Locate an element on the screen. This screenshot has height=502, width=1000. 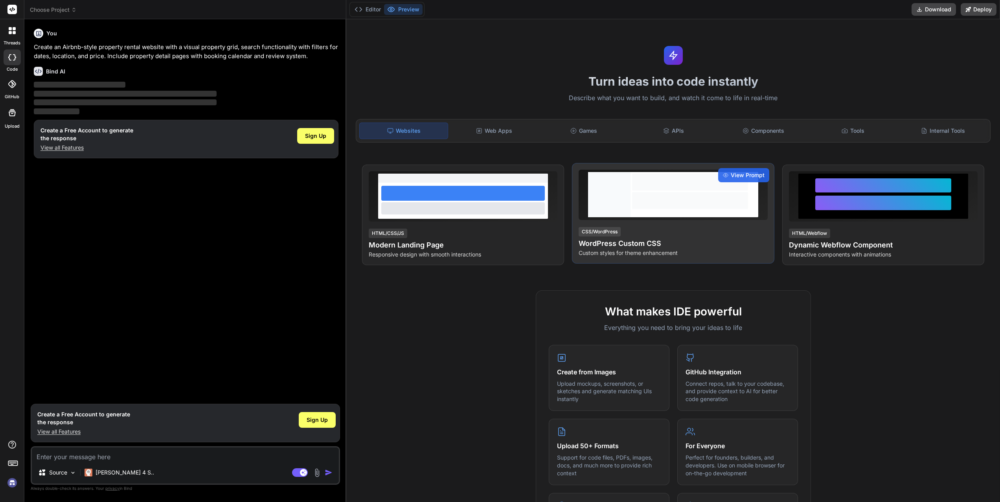
div: Web Apps is located at coordinates (494, 131).